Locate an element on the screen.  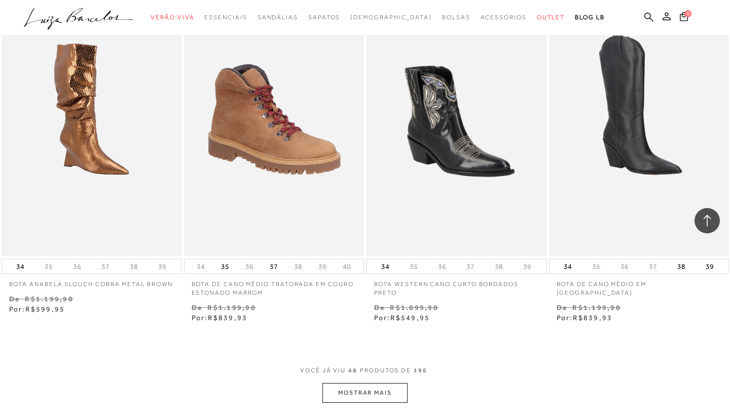
span: Acessórios is located at coordinates (504, 17).